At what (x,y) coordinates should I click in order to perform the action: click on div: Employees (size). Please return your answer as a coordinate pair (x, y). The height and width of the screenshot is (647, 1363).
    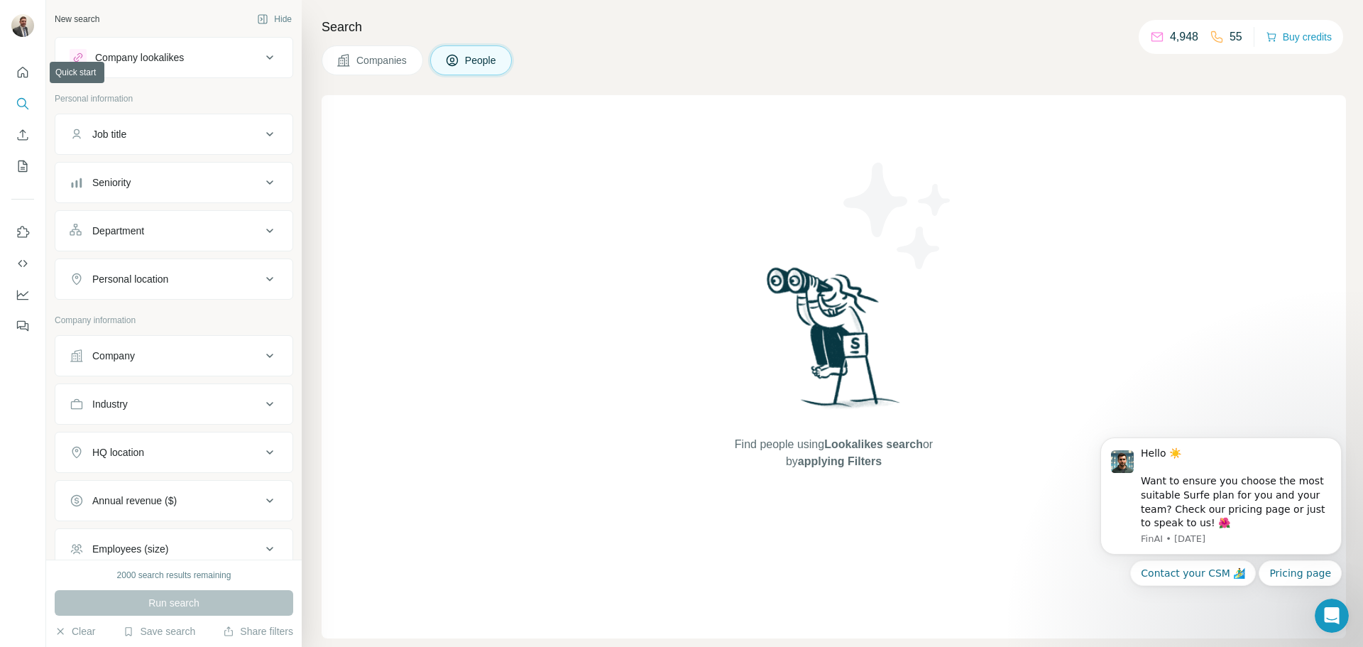
    Looking at the image, I should click on (130, 549).